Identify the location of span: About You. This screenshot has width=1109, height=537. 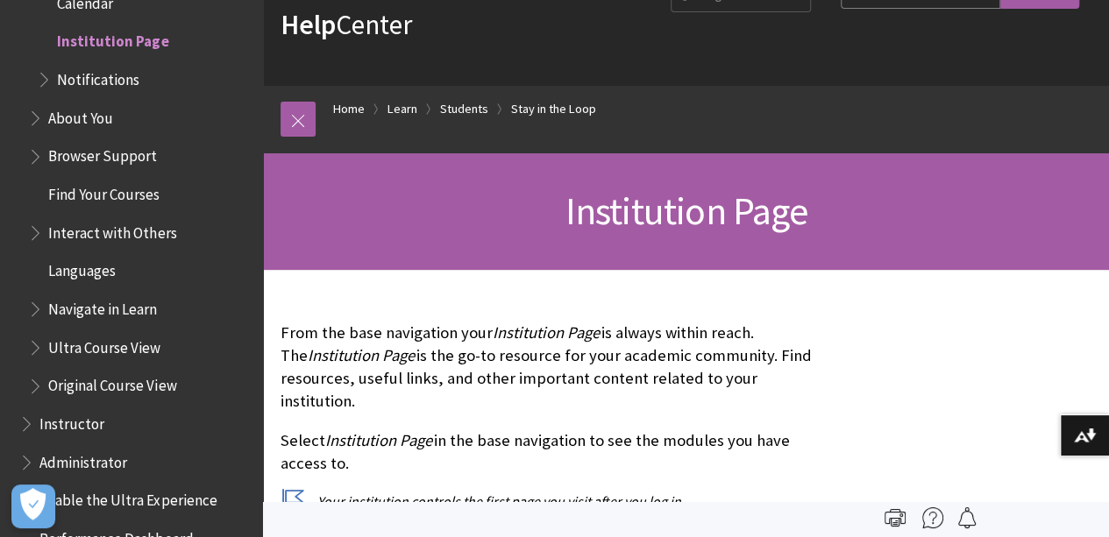
(81, 115).